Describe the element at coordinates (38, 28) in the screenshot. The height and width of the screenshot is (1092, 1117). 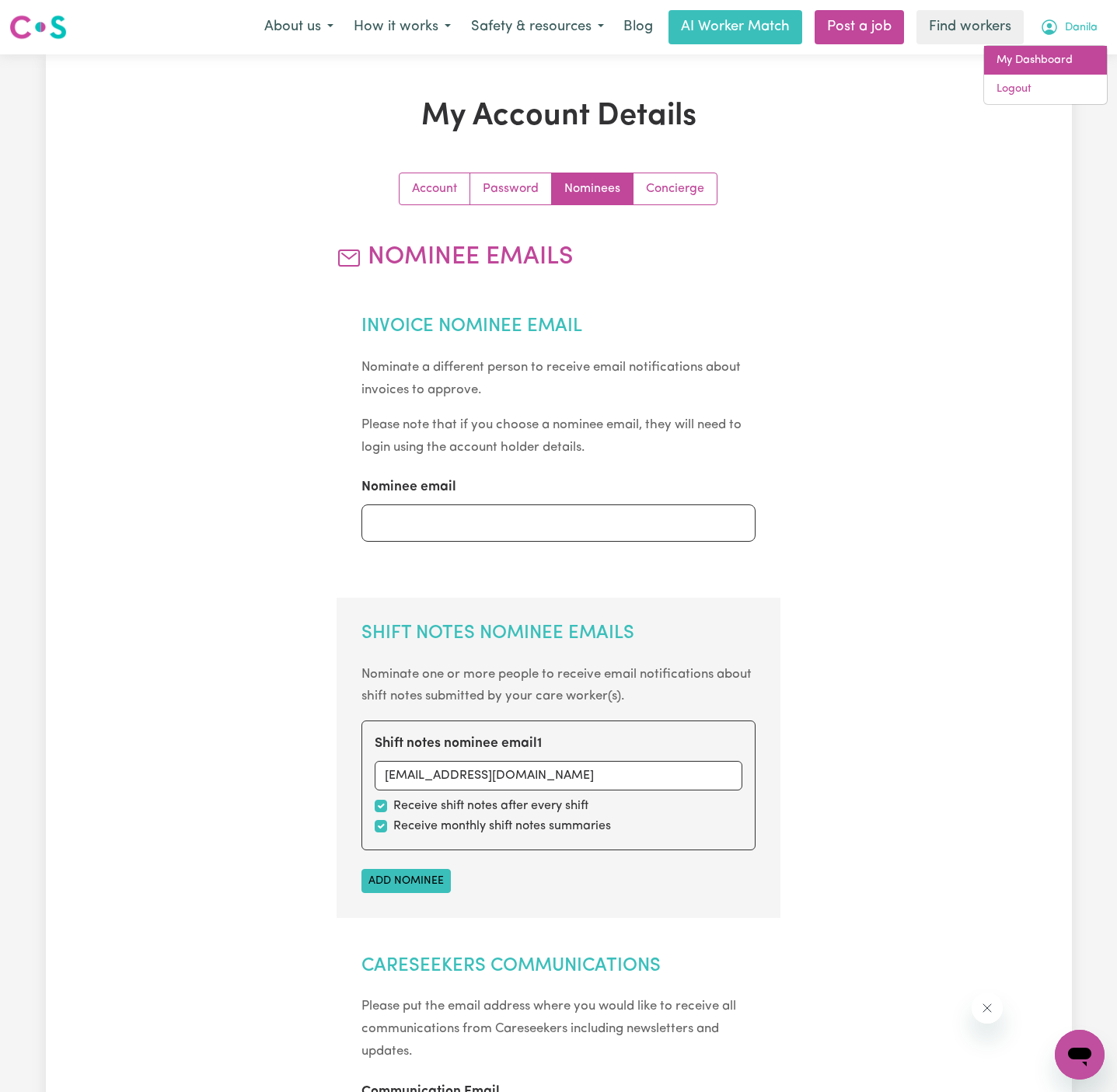
I see `img: Careseekers logo` at that location.